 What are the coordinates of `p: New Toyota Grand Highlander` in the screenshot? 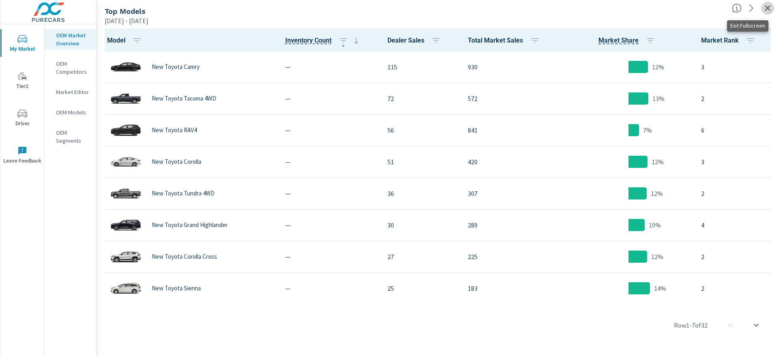 It's located at (190, 225).